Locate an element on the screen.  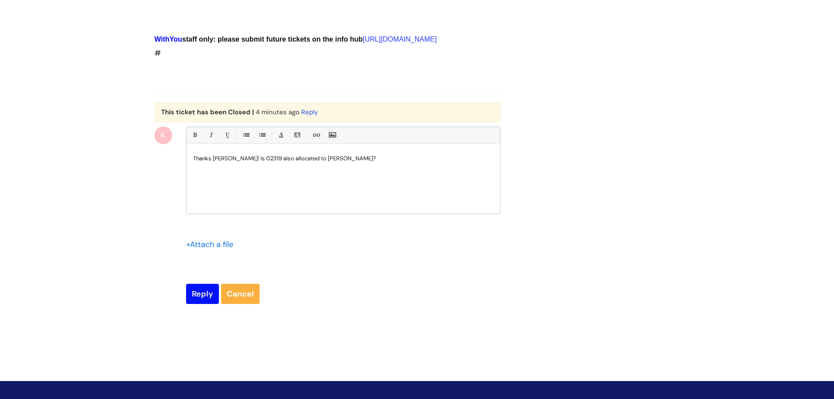
a: Insert Image... is located at coordinates (332, 135).